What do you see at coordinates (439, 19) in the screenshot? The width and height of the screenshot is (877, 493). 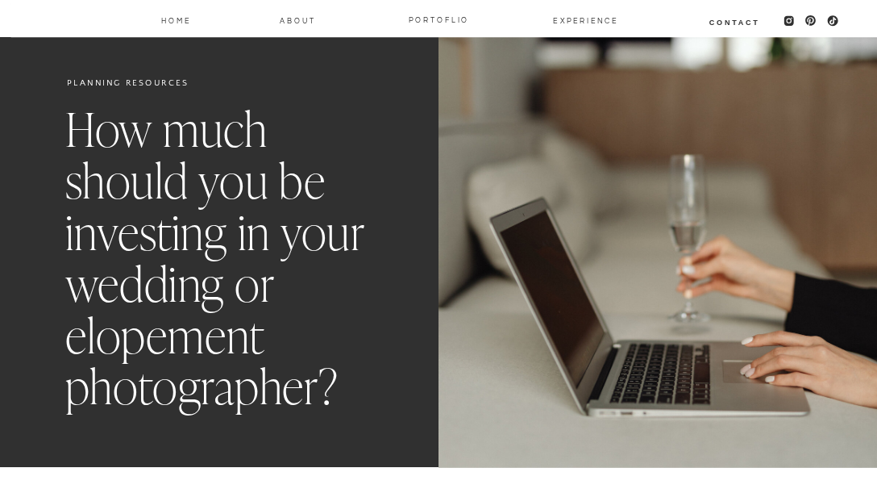 I see `a: PORTOFLIO` at bounding box center [439, 19].